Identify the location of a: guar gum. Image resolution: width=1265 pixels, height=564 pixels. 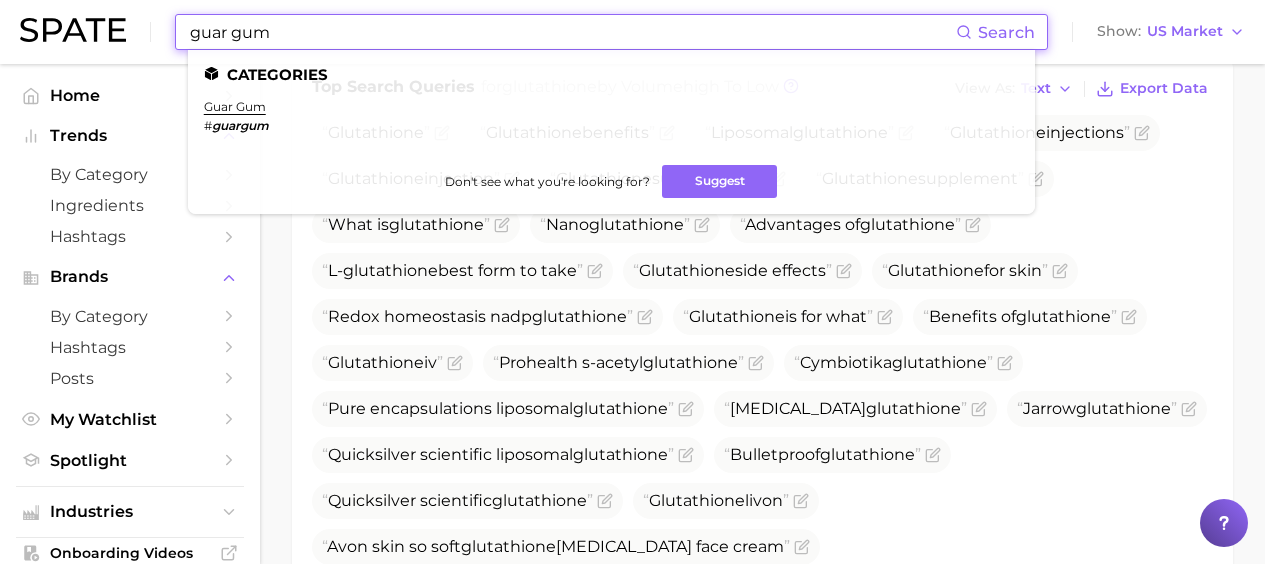
(235, 106).